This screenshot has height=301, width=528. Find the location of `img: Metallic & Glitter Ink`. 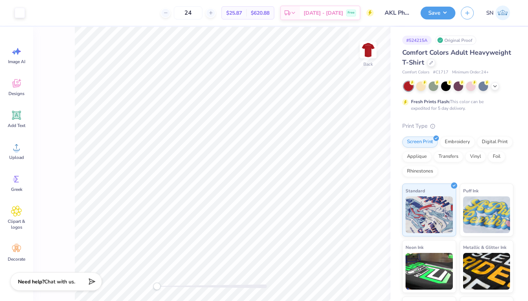

img: Metallic & Glitter Ink is located at coordinates (486, 271).